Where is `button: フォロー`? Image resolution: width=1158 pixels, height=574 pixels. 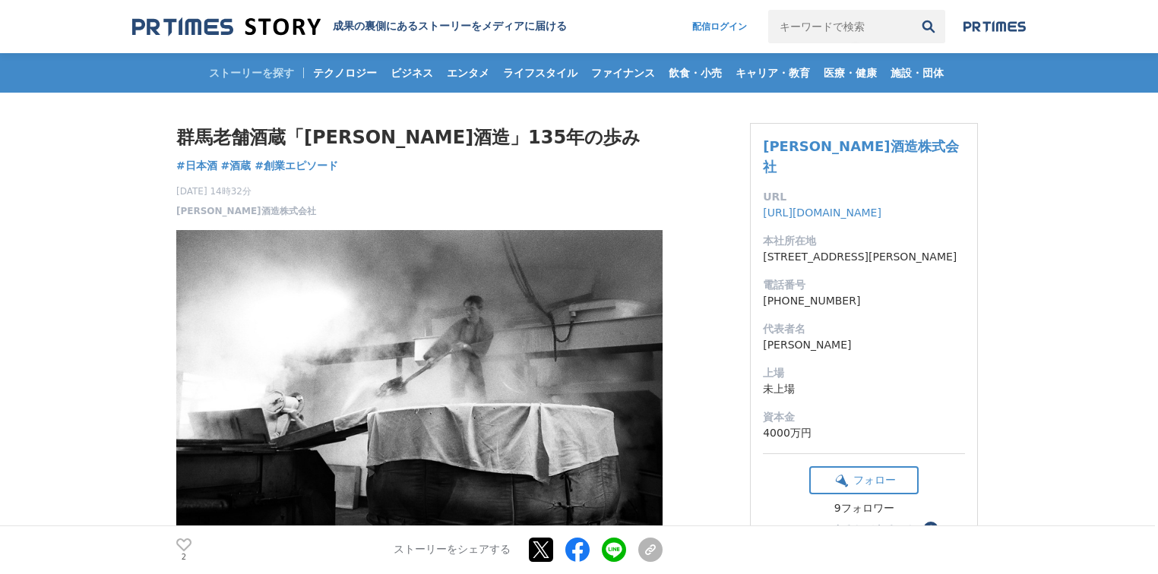
button: フォロー is located at coordinates (864, 480).